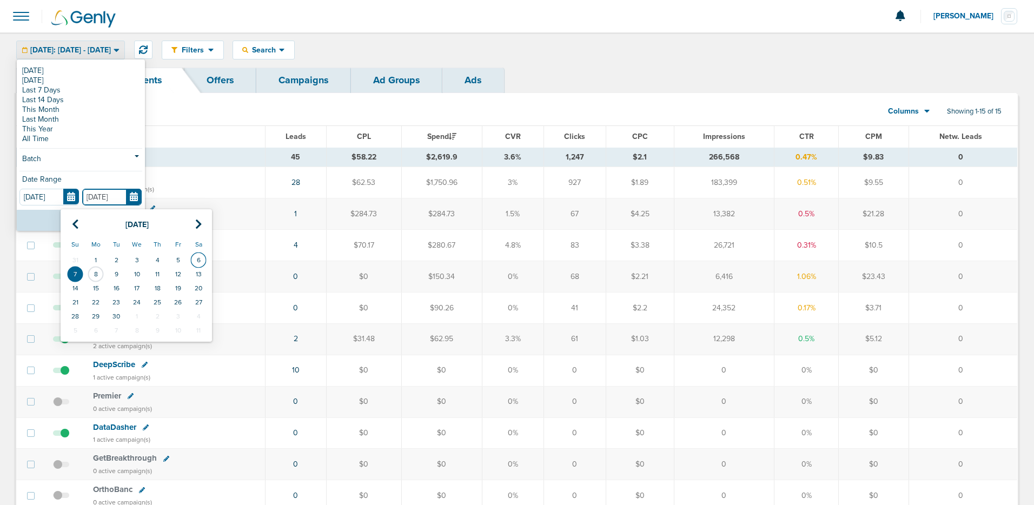 Image resolution: width=1034 pixels, height=505 pixels. Describe the element at coordinates (116, 316) in the screenshot. I see `td: 30` at that location.